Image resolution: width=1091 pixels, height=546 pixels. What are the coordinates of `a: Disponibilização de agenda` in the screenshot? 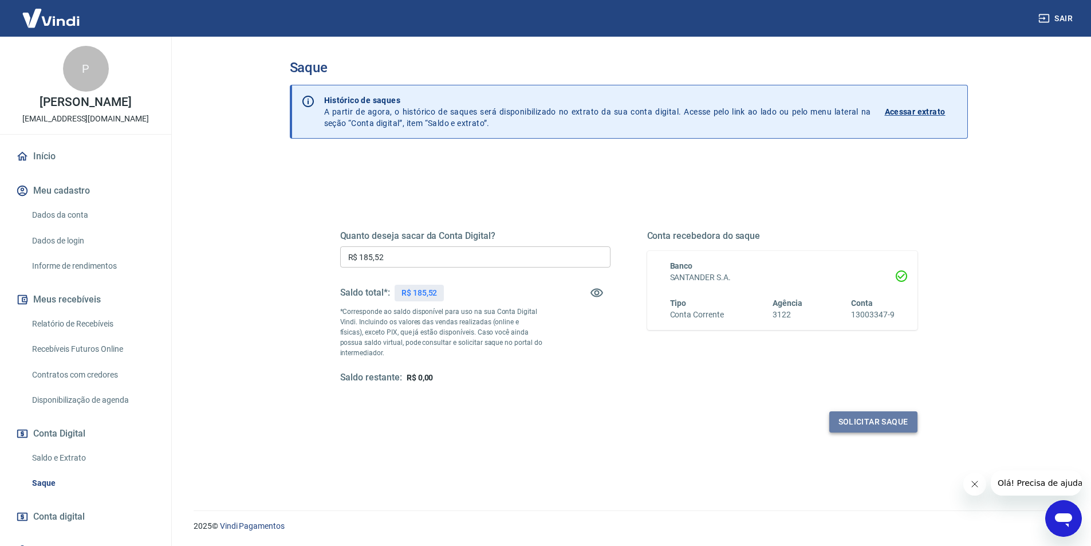 It's located at (92, 400).